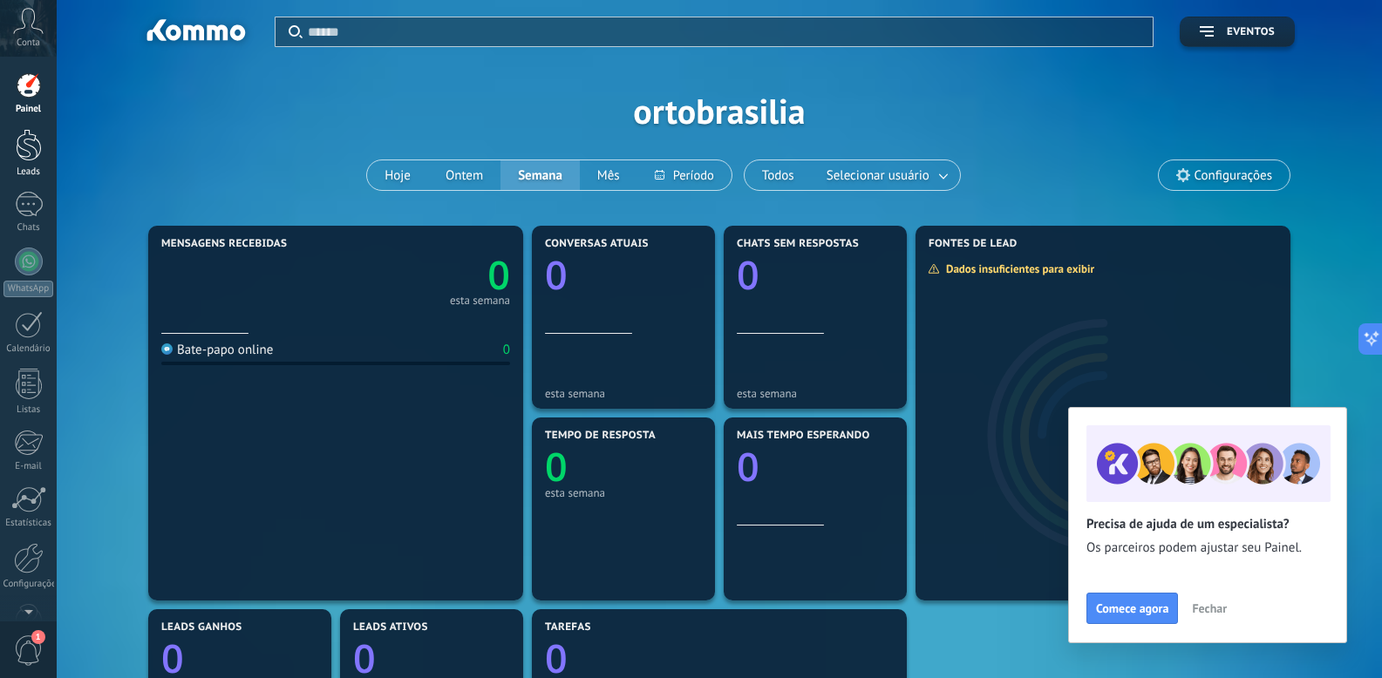 This screenshot has width=1382, height=678. What do you see at coordinates (29, 349) in the screenshot?
I see `div: Calendário` at bounding box center [29, 349].